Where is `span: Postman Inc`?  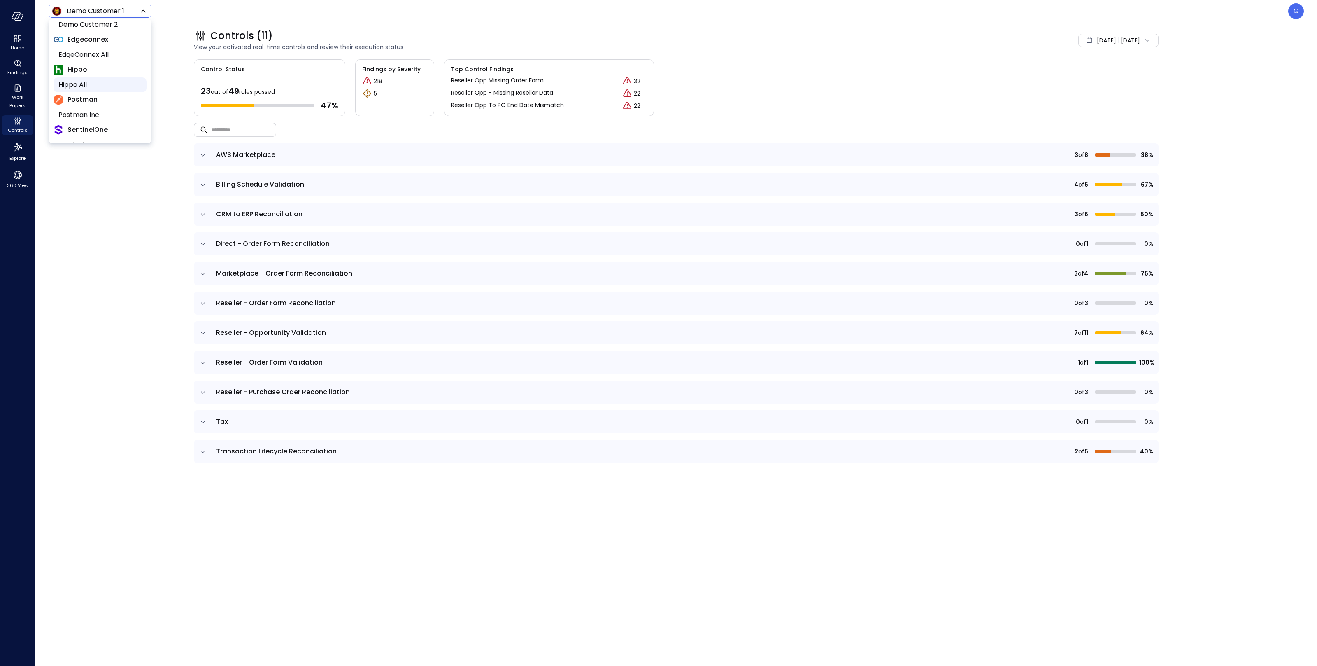
span: Postman Inc is located at coordinates (99, 115).